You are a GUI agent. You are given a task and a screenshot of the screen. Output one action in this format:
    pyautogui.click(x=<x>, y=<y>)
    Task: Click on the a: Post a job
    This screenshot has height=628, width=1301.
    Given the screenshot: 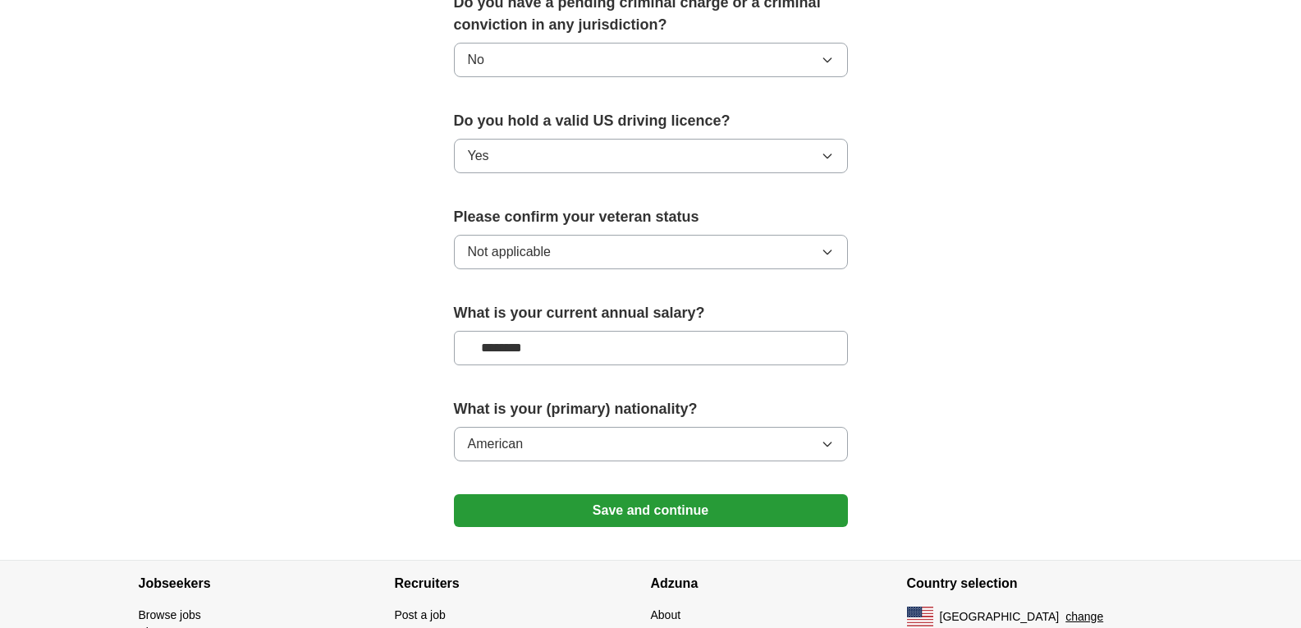 What is the action you would take?
    pyautogui.click(x=420, y=615)
    